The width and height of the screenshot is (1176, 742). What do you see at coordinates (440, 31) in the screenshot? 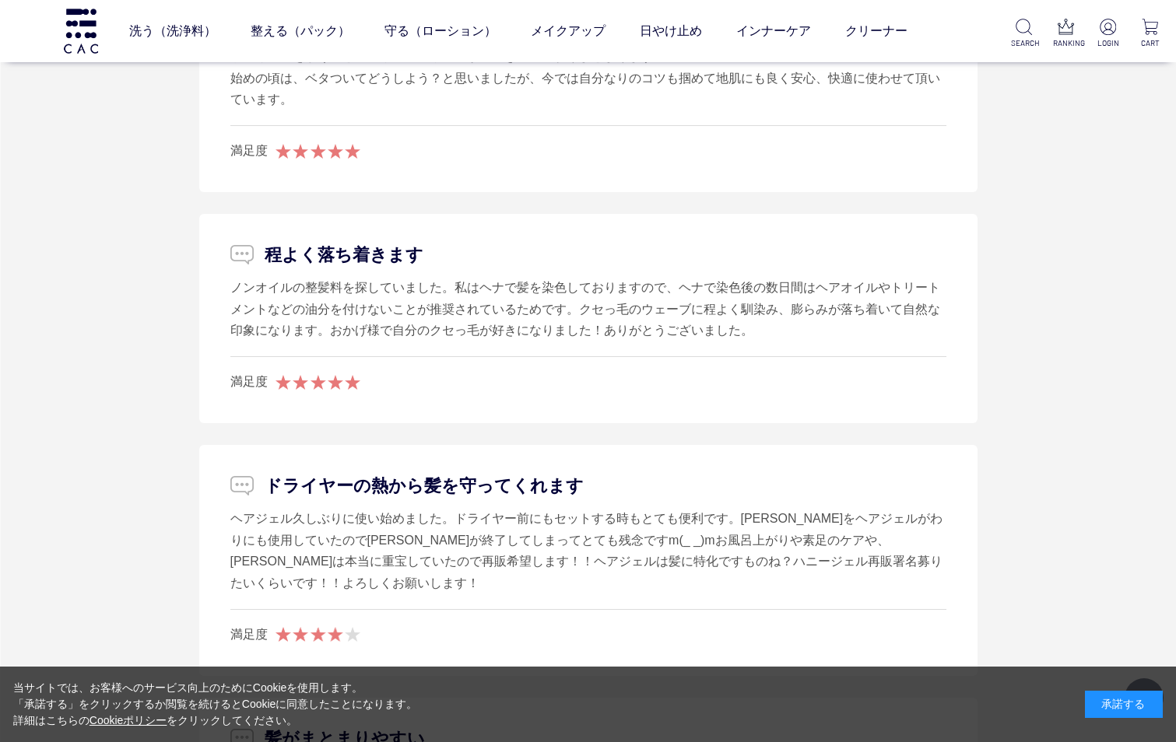
I see `a: 守る（ローション）` at bounding box center [440, 31].